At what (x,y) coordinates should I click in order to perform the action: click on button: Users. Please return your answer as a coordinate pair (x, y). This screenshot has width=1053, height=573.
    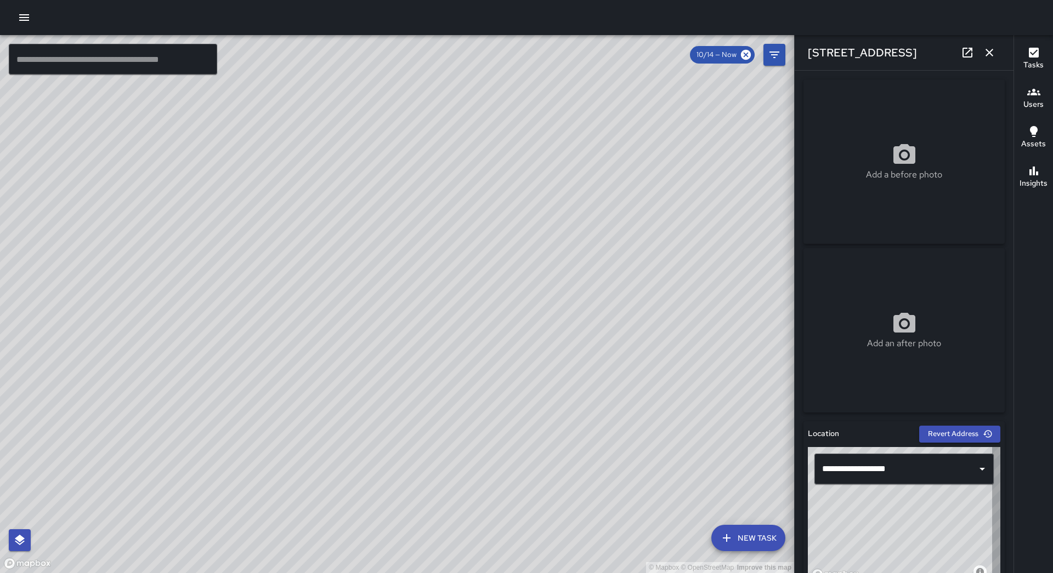
    Looking at the image, I should click on (1033, 99).